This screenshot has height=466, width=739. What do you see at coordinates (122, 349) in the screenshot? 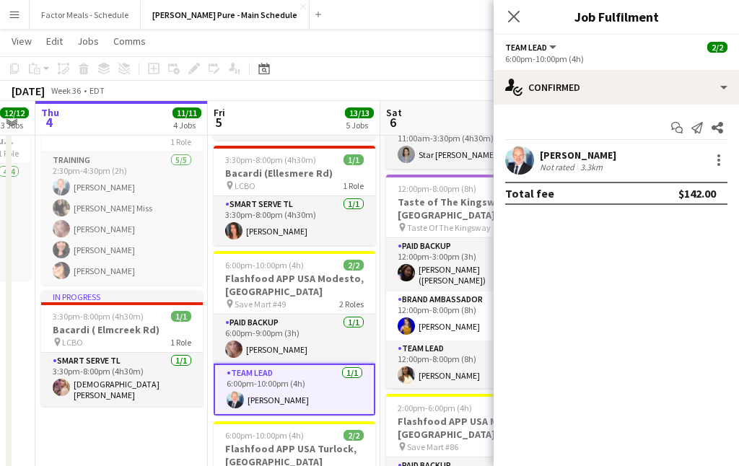
I see `app-job-card: In progress3:30pm-8:00pm (4h30m)1/1Bacardi ( Elmcreek Rd) LCBO1 RoleSmart Serve TL1/13:30pm-8:00p...` at bounding box center [122, 349].